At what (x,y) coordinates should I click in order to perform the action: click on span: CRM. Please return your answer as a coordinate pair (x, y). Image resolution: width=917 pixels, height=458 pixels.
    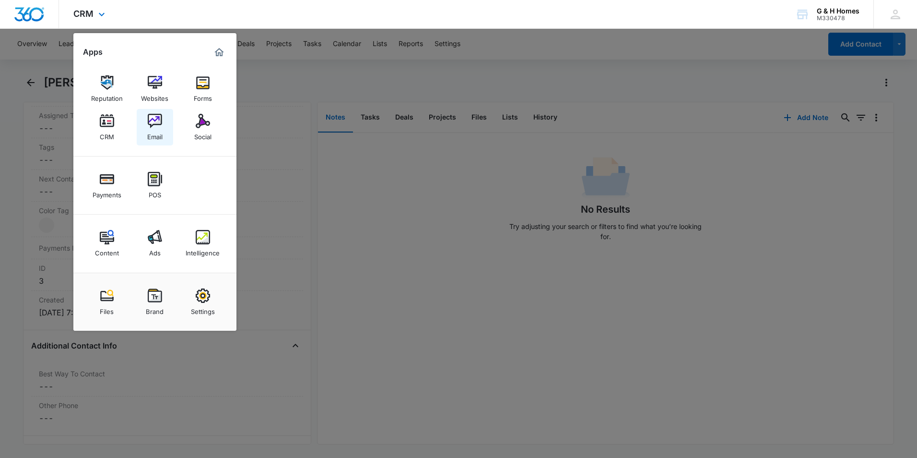
    Looking at the image, I should click on (83, 13).